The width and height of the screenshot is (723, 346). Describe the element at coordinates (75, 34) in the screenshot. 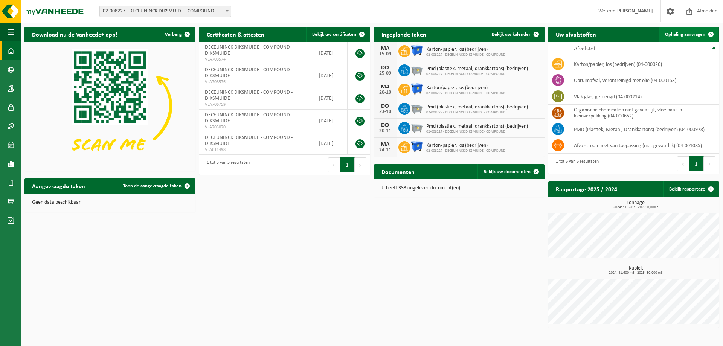

I see `h2: Download nu de Vanheede+ app!` at that location.